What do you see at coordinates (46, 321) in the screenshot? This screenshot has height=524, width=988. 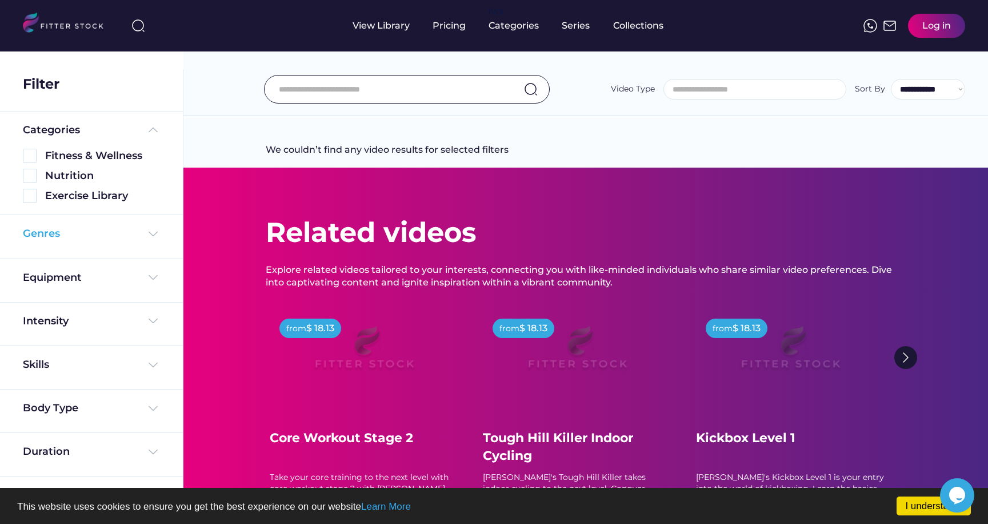 I see `div: Intensity` at bounding box center [46, 321].